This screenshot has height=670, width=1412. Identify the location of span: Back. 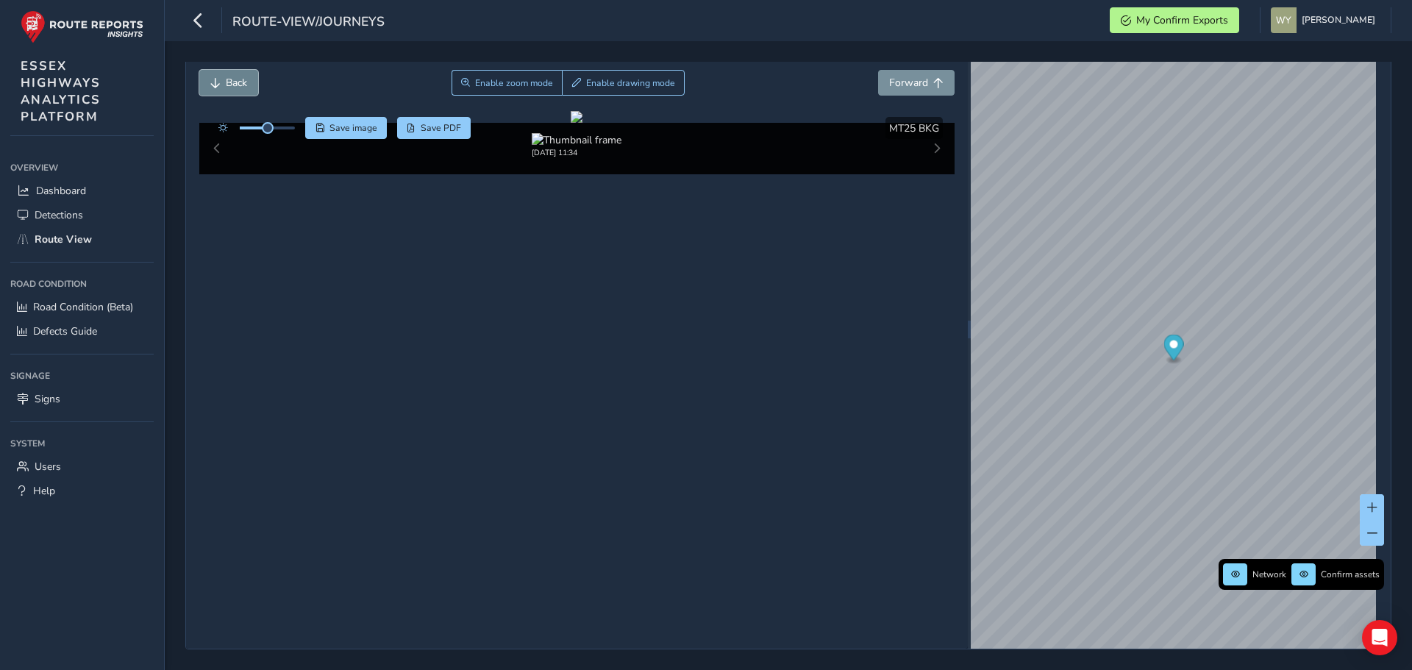
(236, 82).